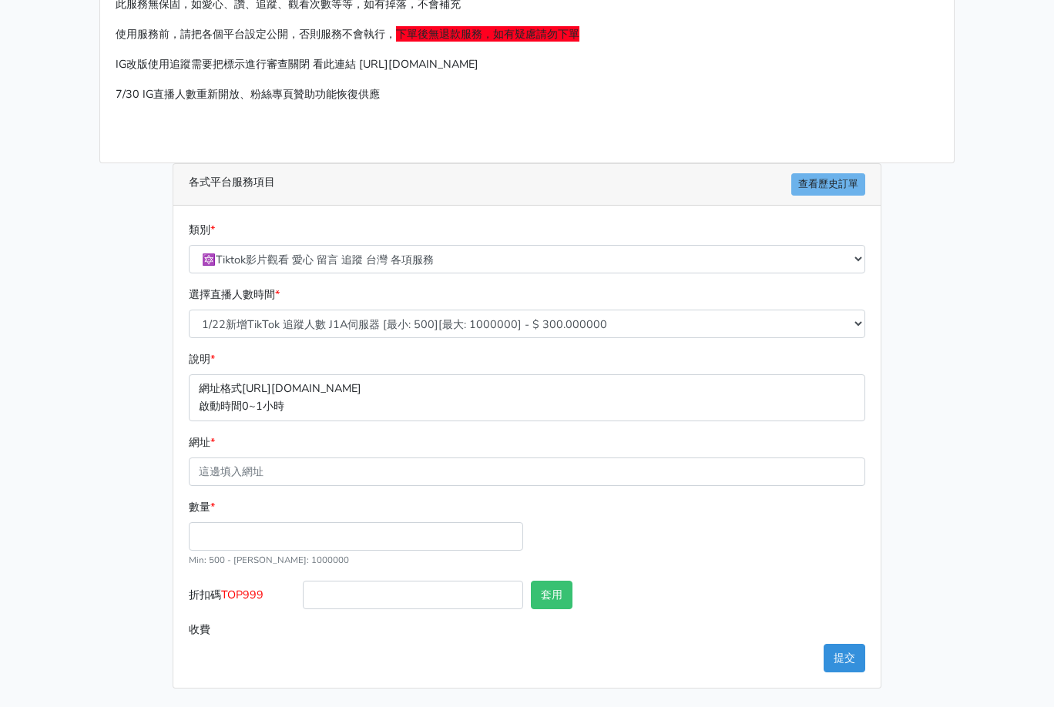  What do you see at coordinates (527, 472) in the screenshot?
I see `input: 這邊填入網址` at bounding box center [527, 472].